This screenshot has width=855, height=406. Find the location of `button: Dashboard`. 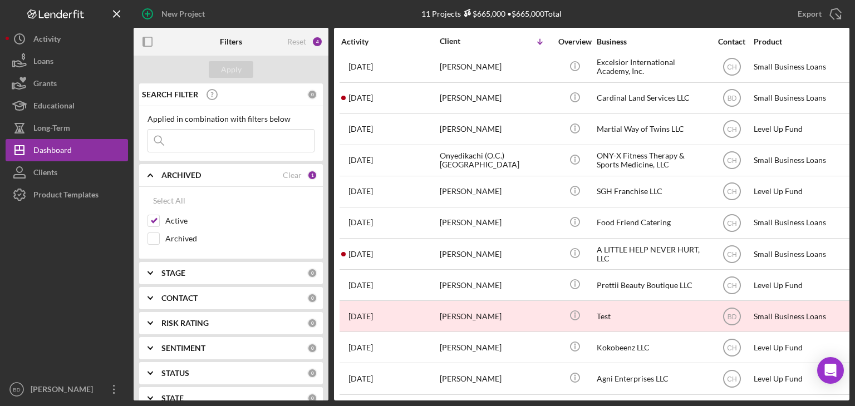

button: Dashboard is located at coordinates (67, 150).